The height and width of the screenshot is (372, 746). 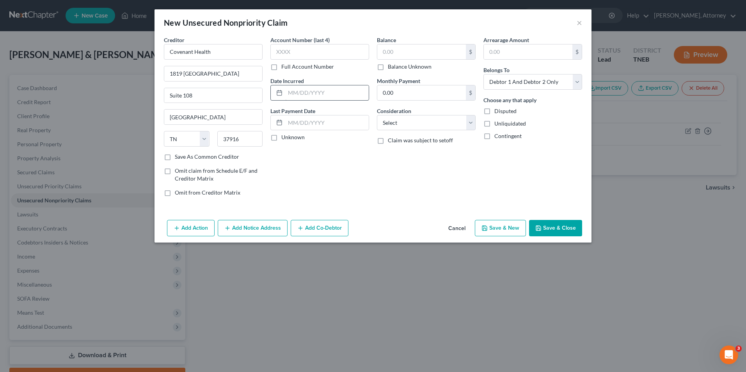 I want to click on label: Monthly Payment, so click(x=399, y=81).